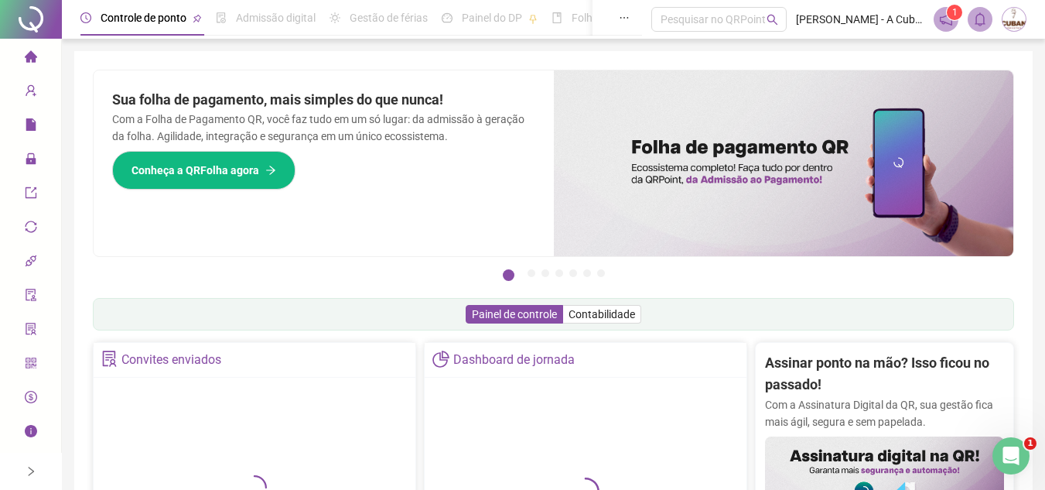 The width and height of the screenshot is (1045, 490). What do you see at coordinates (557, 18) in the screenshot?
I see `span: book` at bounding box center [557, 18].